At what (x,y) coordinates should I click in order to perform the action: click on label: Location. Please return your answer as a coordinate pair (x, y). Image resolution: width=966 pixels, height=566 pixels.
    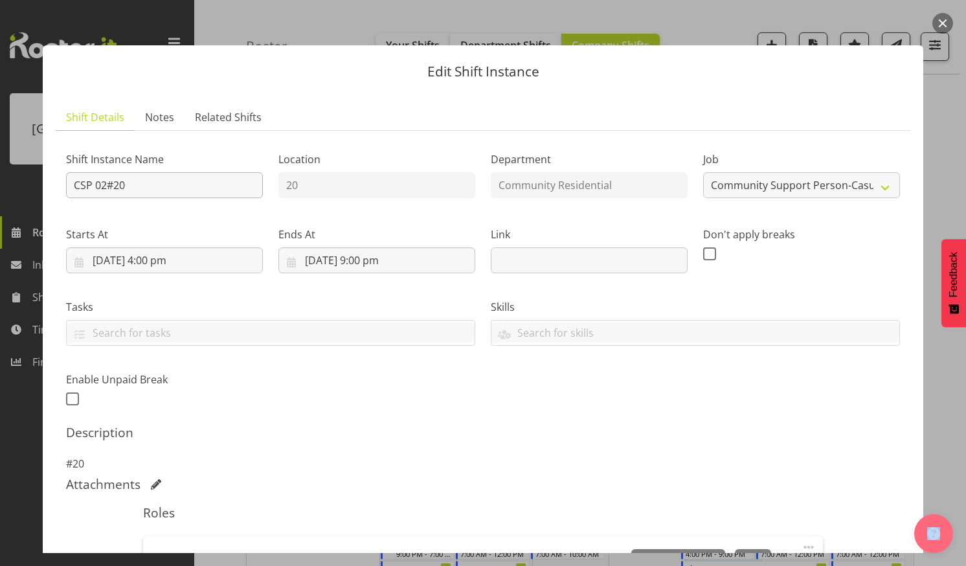
    Looking at the image, I should click on (377, 159).